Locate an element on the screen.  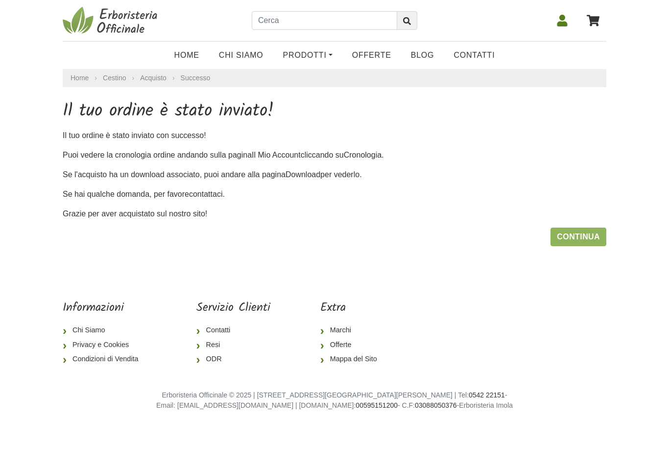
a: 03088050376 is located at coordinates (436, 406).